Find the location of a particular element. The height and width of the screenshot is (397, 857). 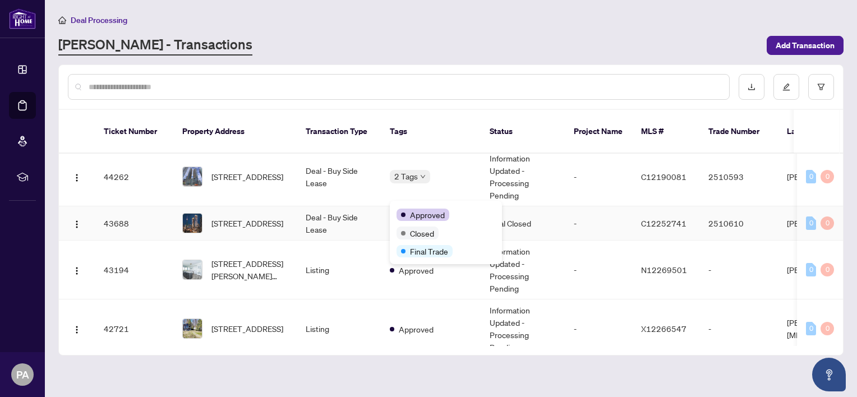

span: N12269501 is located at coordinates (664, 270).